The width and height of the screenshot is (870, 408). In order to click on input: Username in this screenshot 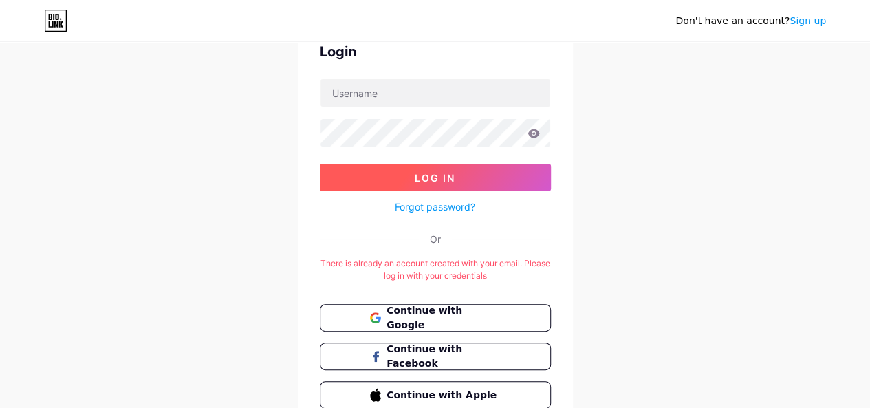, I will do `click(435, 93)`.